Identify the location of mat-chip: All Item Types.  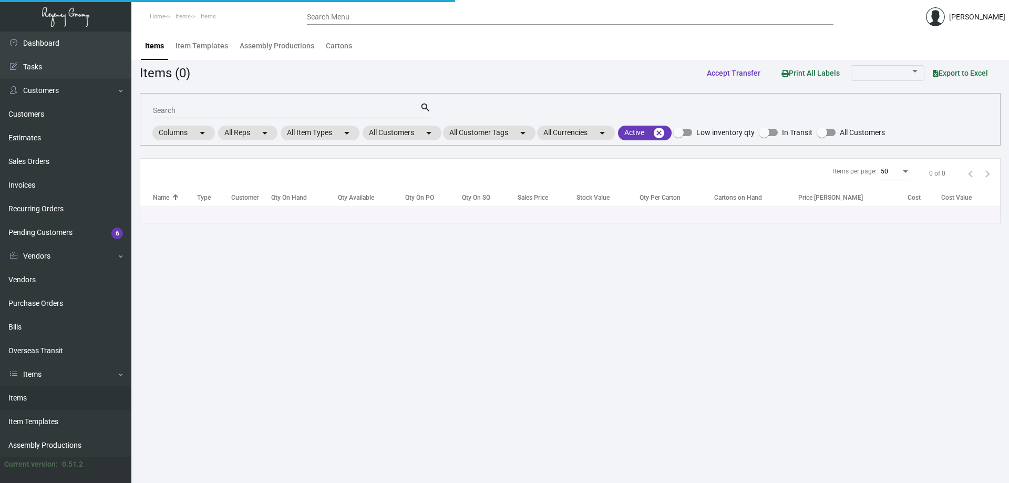
(320, 133).